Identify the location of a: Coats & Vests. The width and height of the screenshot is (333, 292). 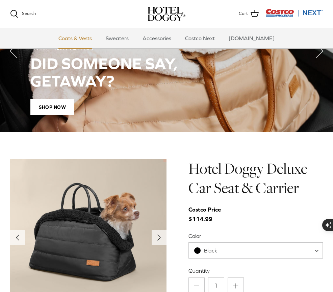
(75, 38).